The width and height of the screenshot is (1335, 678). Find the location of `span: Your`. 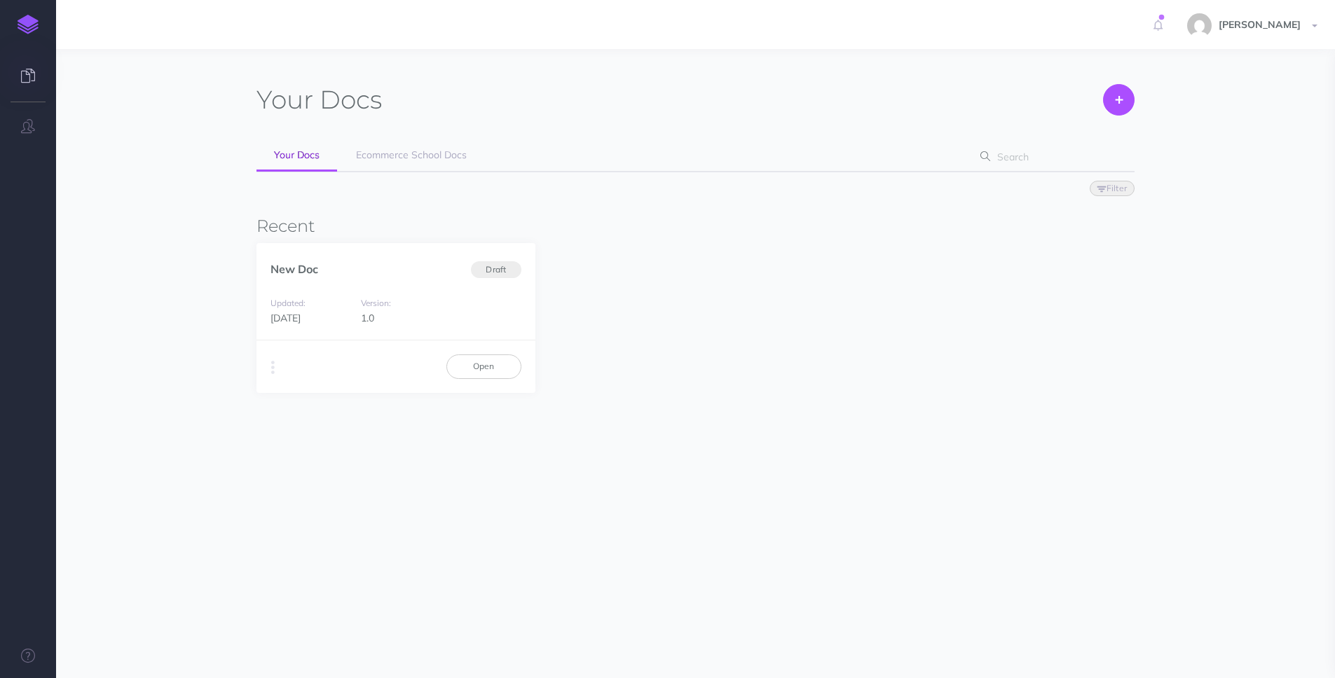

span: Your is located at coordinates (284, 99).